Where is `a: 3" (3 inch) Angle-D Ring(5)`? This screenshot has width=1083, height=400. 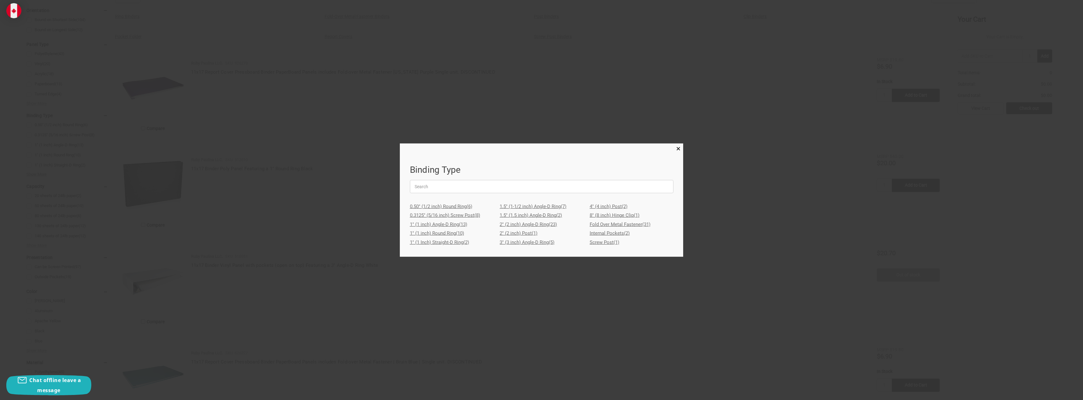
a: 3" (3 inch) Angle-D Ring(5) is located at coordinates (541, 242).